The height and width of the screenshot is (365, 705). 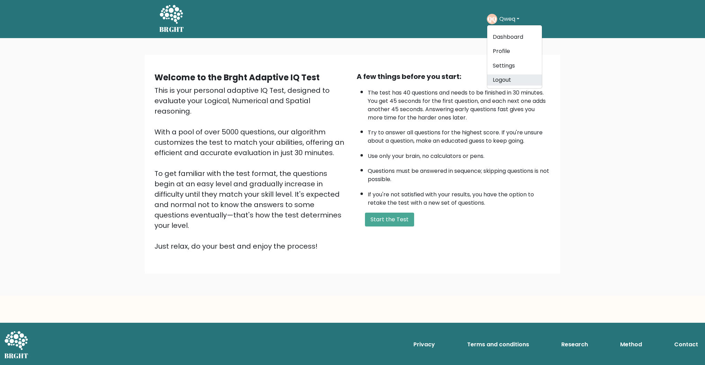 What do you see at coordinates (459, 173) in the screenshot?
I see `li: Questions must be answered in sequence; skipping questions is not possible.` at bounding box center [459, 173].